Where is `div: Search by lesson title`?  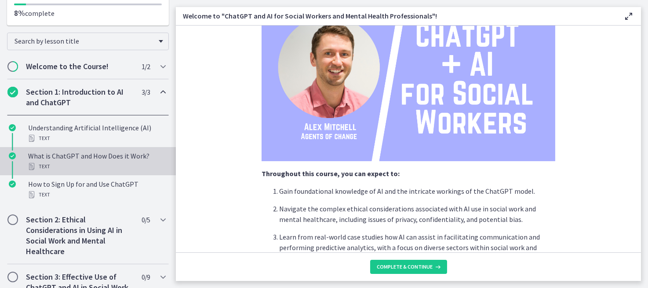
div: Search by lesson title is located at coordinates (88, 41).